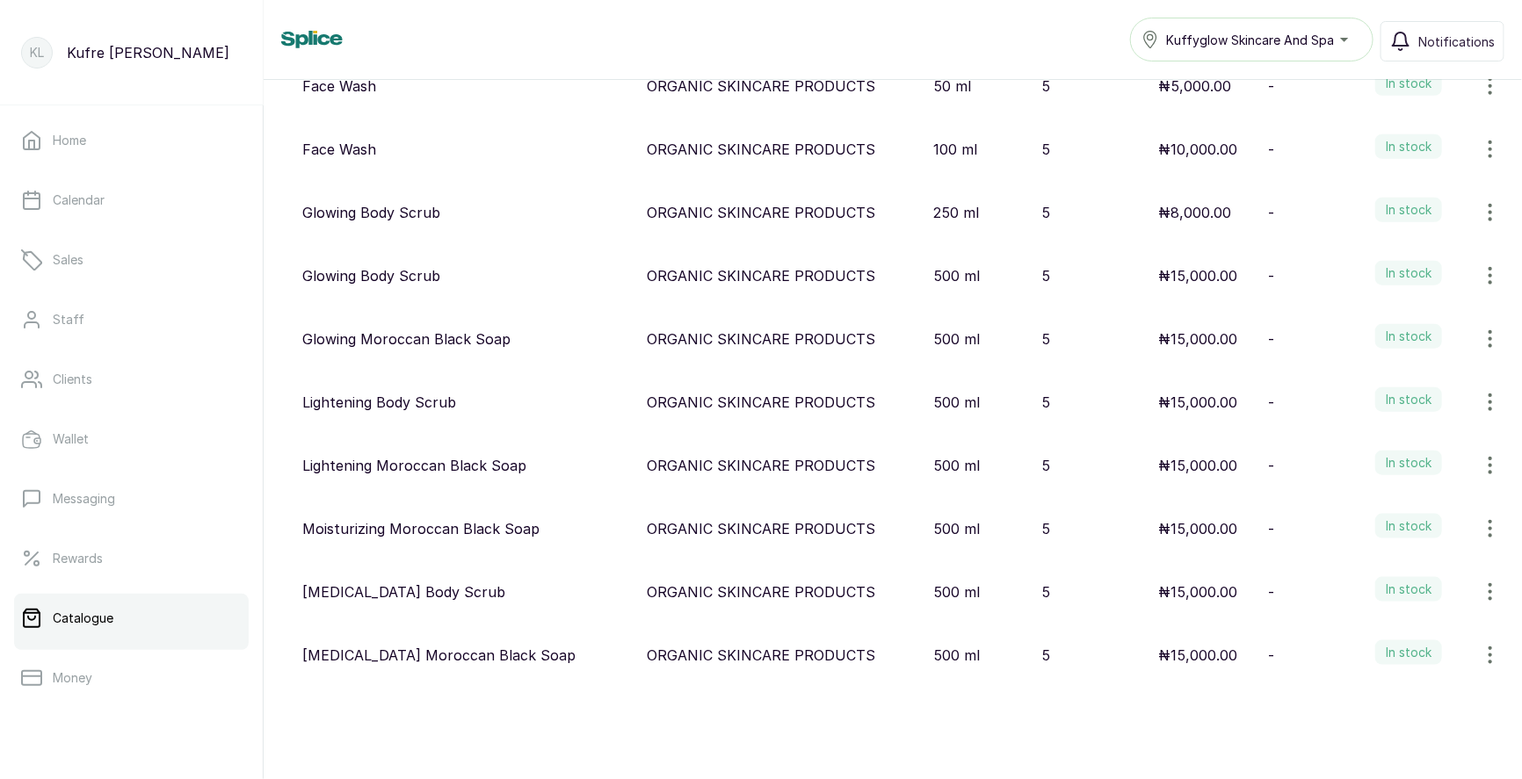 Image resolution: width=1522 pixels, height=779 pixels. Describe the element at coordinates (414, 466) in the screenshot. I see `p: Lightening Moroccan Black Soap` at that location.